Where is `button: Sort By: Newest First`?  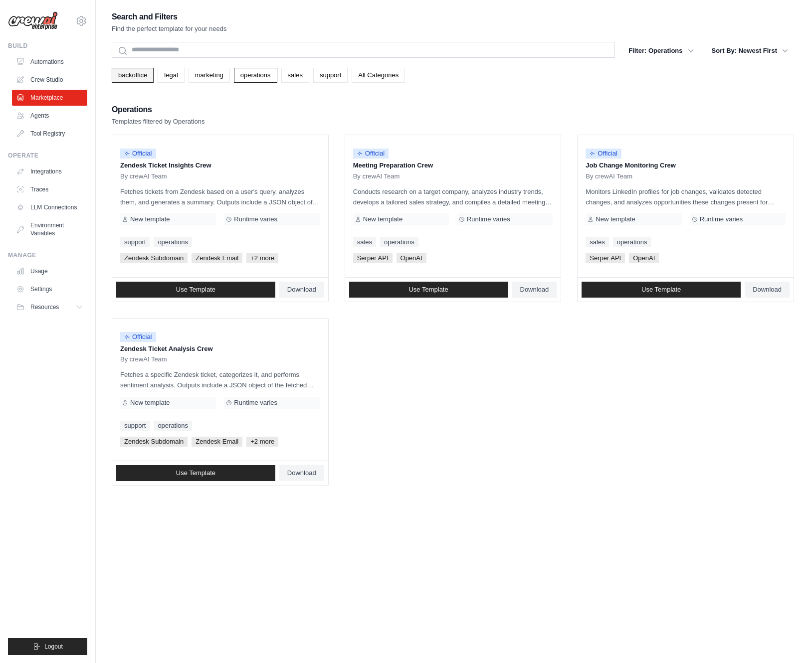 button: Sort By: Newest First is located at coordinates (750, 51).